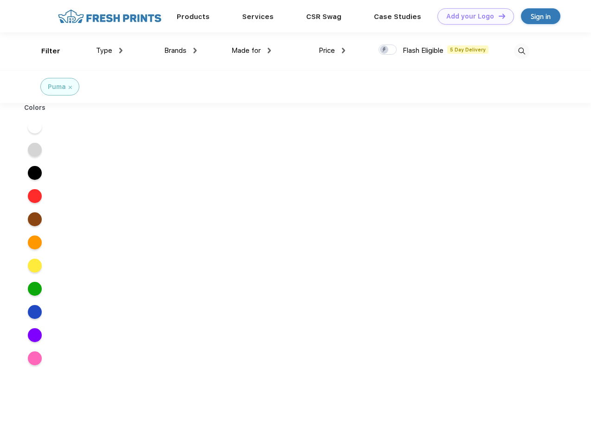 Image resolution: width=591 pixels, height=445 pixels. I want to click on a: CSR Swag, so click(324, 17).